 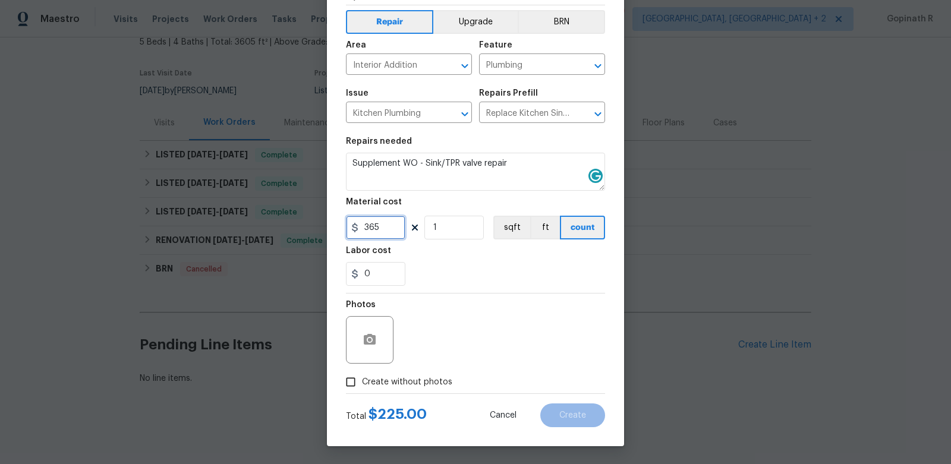 What do you see at coordinates (512, 228) in the screenshot?
I see `button: sqft` at bounding box center [512, 228].